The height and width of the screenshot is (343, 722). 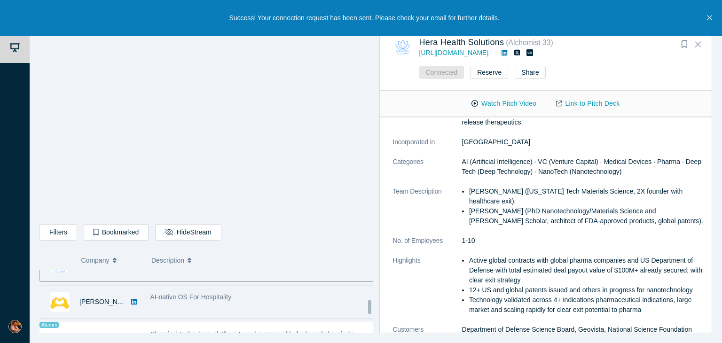 I want to click on dt: No. of Employees, so click(x=427, y=246).